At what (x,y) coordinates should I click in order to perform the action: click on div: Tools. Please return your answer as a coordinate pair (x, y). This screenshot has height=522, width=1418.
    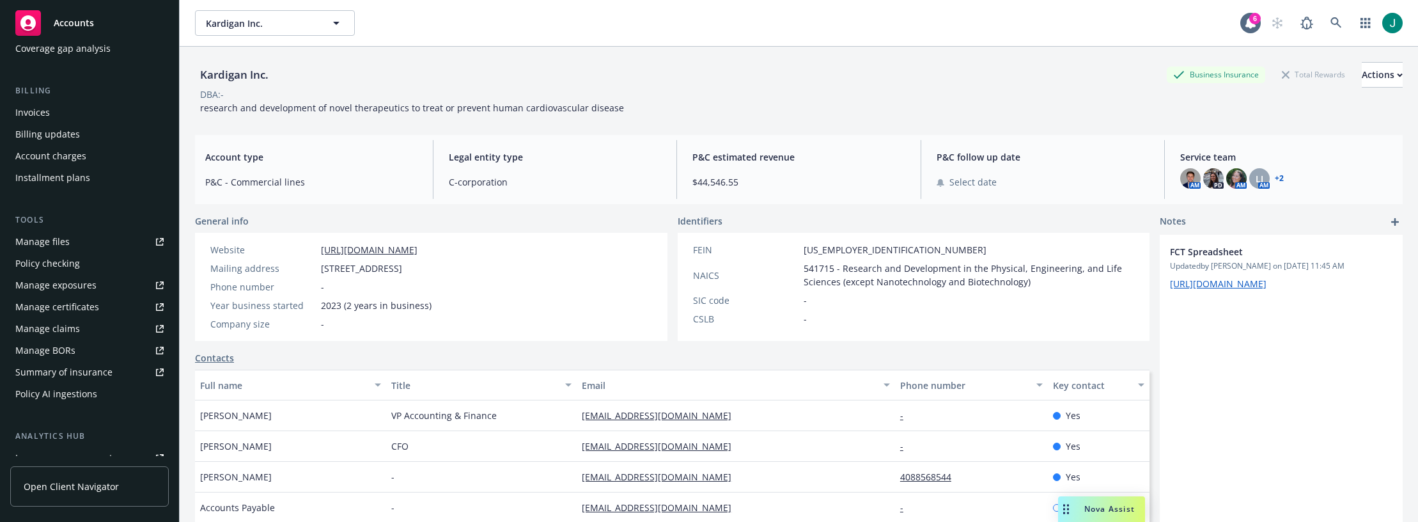
    Looking at the image, I should click on (90, 220).